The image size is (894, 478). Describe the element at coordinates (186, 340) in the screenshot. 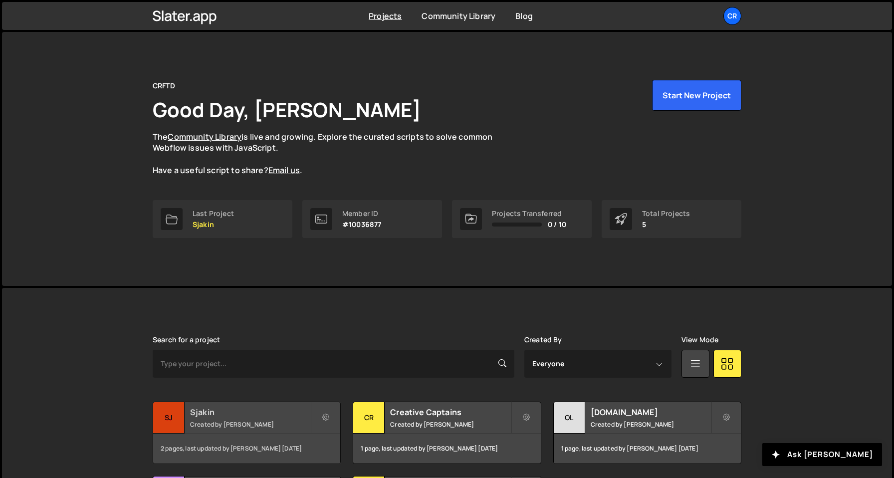

I see `label: Search for a project` at that location.